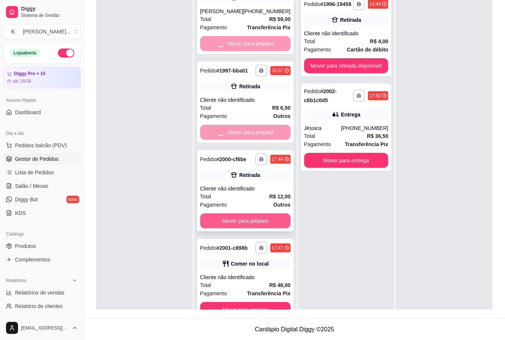 This screenshot has height=340, width=505. Describe the element at coordinates (323, 128) in the screenshot. I see `div: Jéssica` at that location.